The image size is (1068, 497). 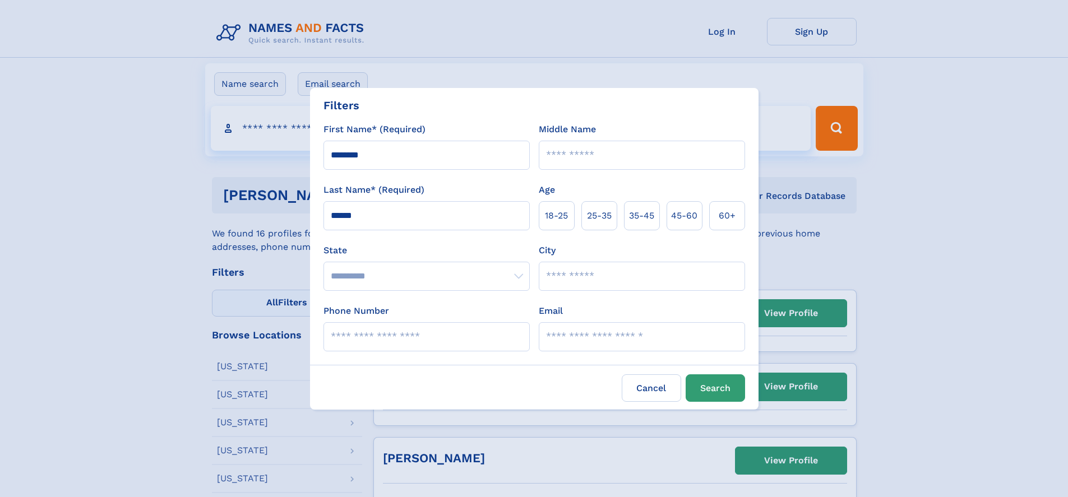 What do you see at coordinates (427, 251) in the screenshot?
I see `label: State` at bounding box center [427, 251].